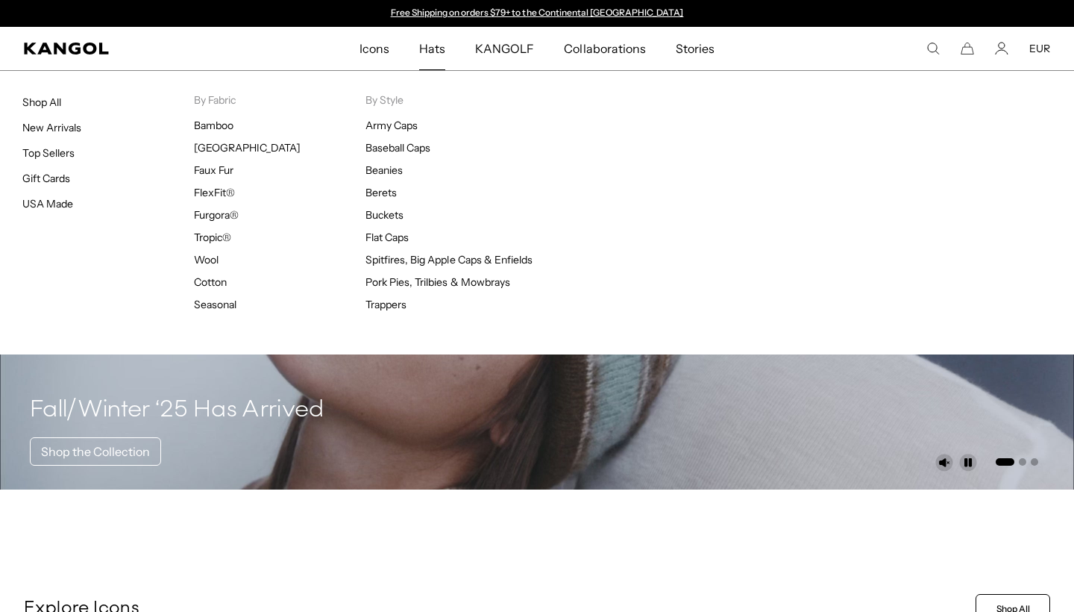  I want to click on button: EUR, so click(1040, 48).